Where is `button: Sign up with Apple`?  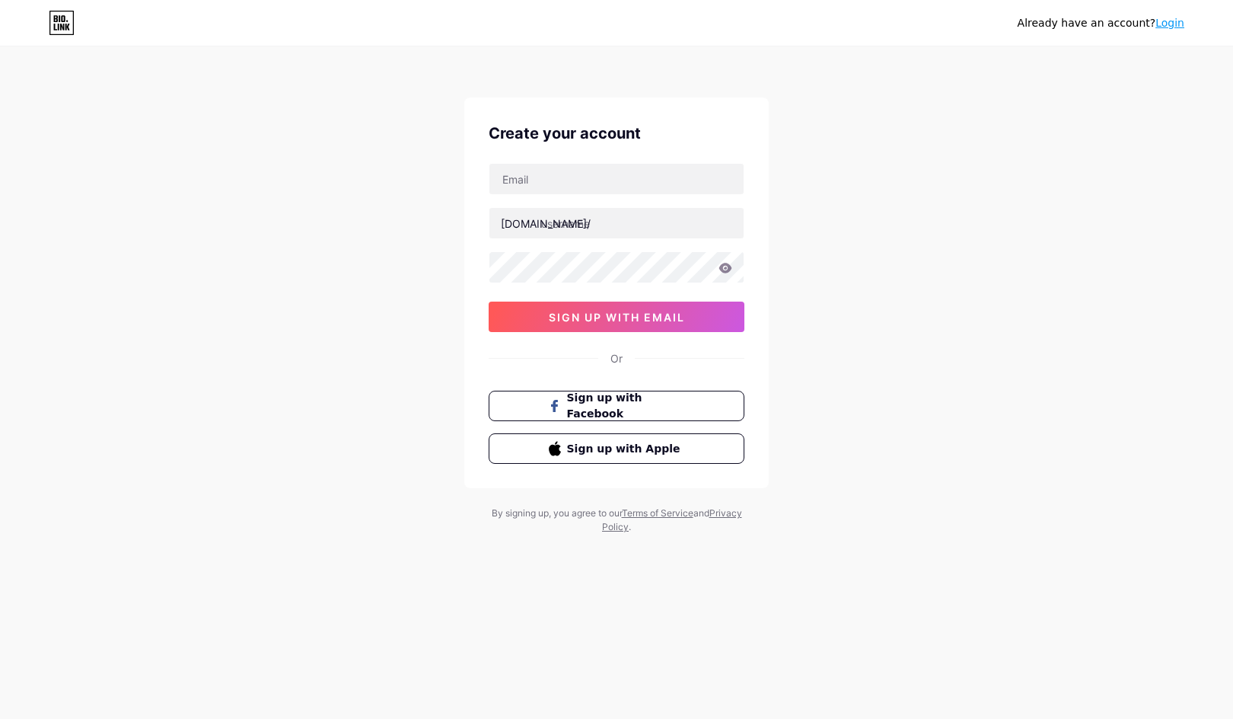
button: Sign up with Apple is located at coordinates (617, 448).